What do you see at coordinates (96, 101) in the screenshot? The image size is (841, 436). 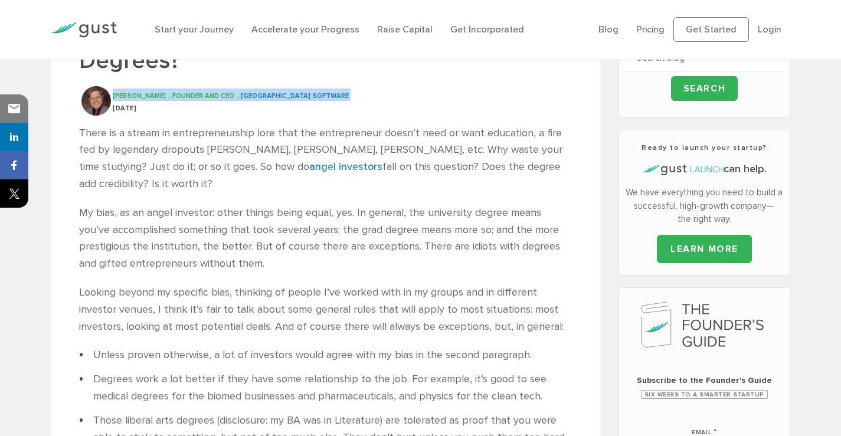 I see `img: Tim Berry` at bounding box center [96, 101].